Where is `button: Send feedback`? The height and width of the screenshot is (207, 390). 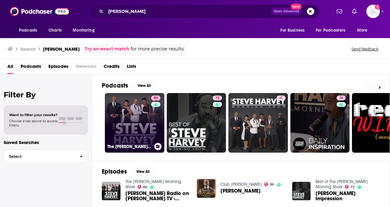
button: Send feedback is located at coordinates (365, 49).